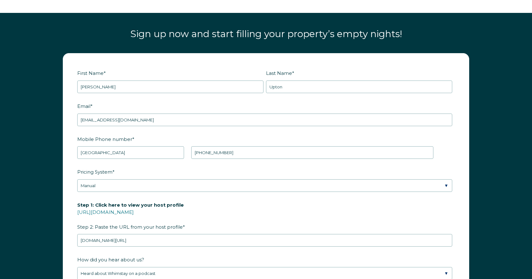 The image size is (532, 279). I want to click on span: Last Name, so click(279, 73).